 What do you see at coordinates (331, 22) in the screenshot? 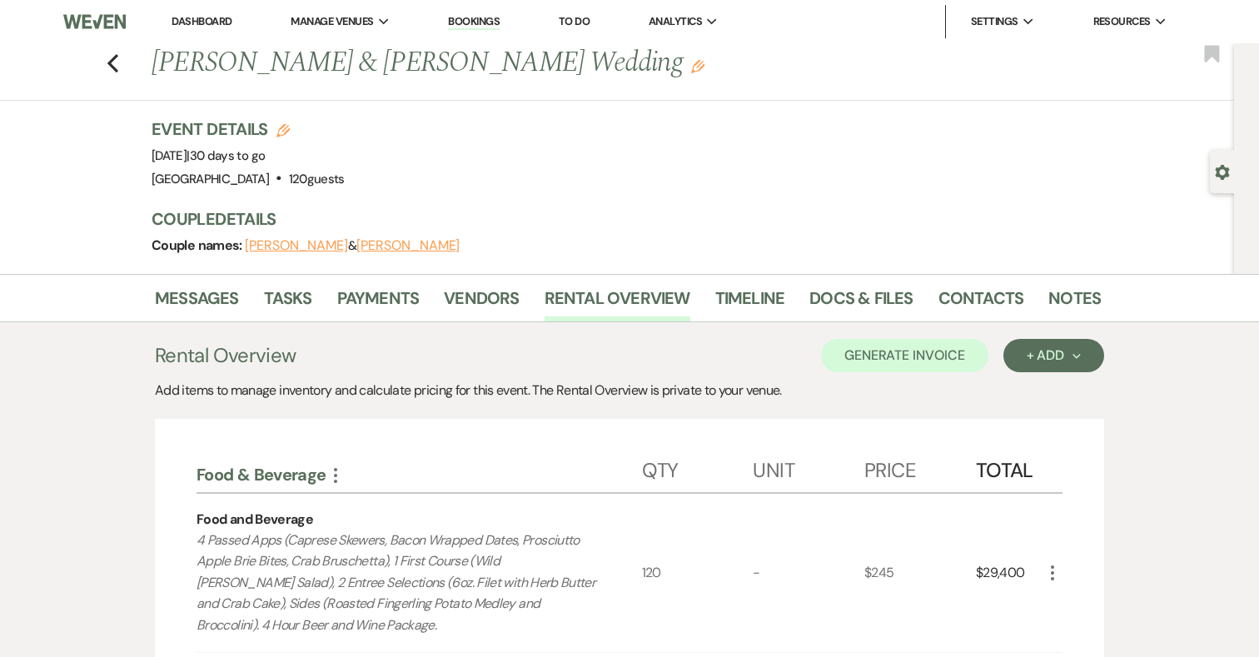
I see `span: Manage Venues` at bounding box center [331, 22].